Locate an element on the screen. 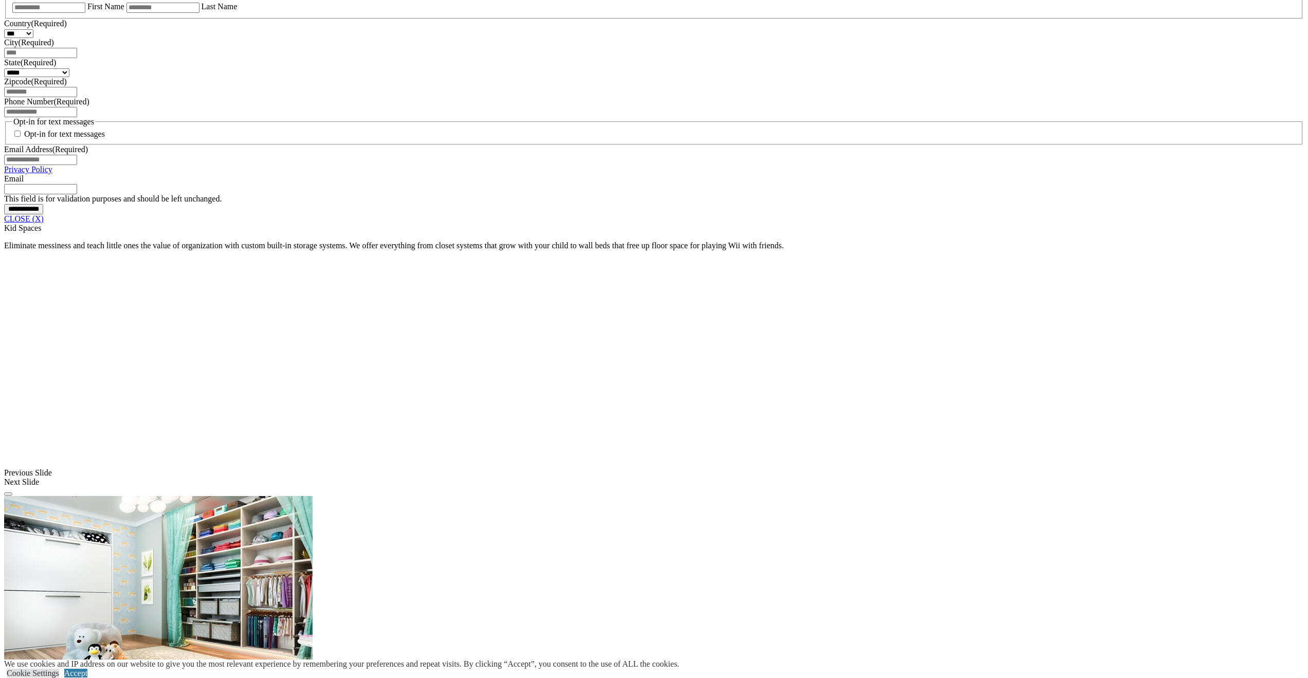 The height and width of the screenshot is (678, 1308). label: Email is located at coordinates (14, 178).